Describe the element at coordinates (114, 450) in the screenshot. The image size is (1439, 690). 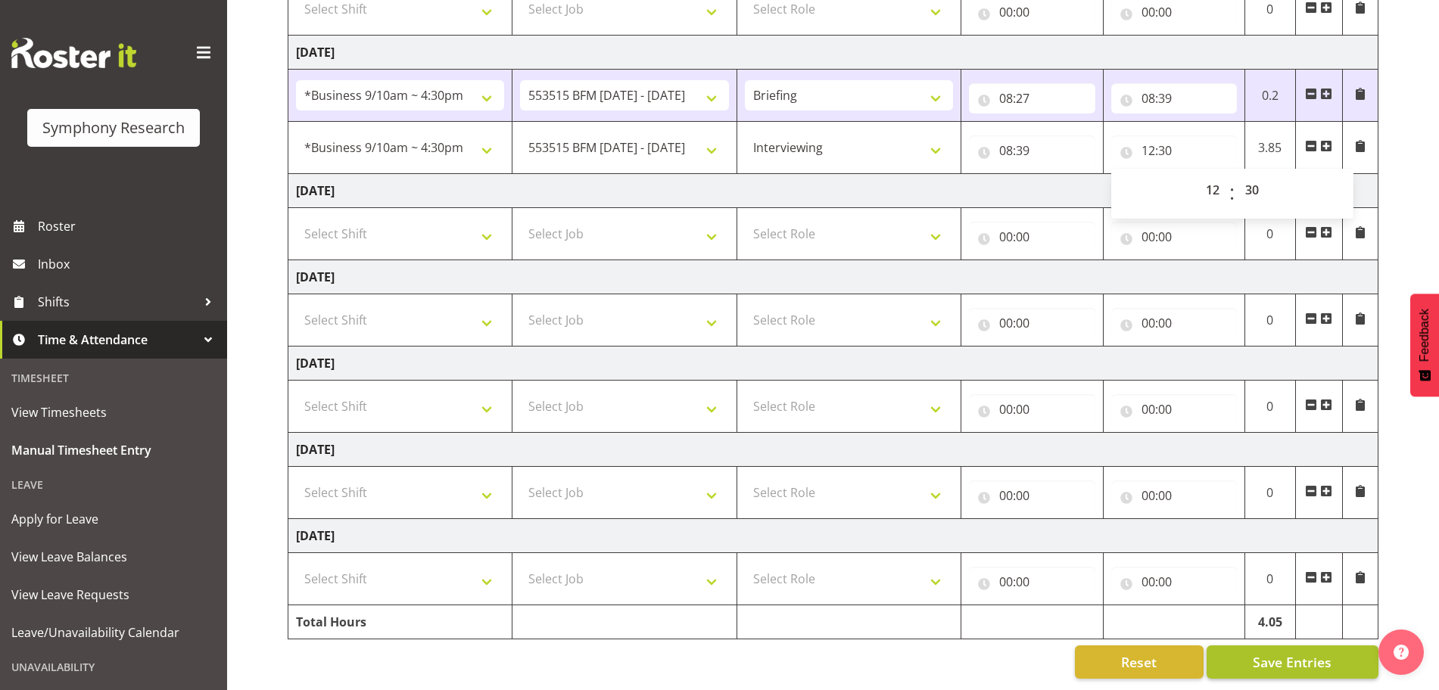
I see `a: Manual Timesheet Entry` at that location.